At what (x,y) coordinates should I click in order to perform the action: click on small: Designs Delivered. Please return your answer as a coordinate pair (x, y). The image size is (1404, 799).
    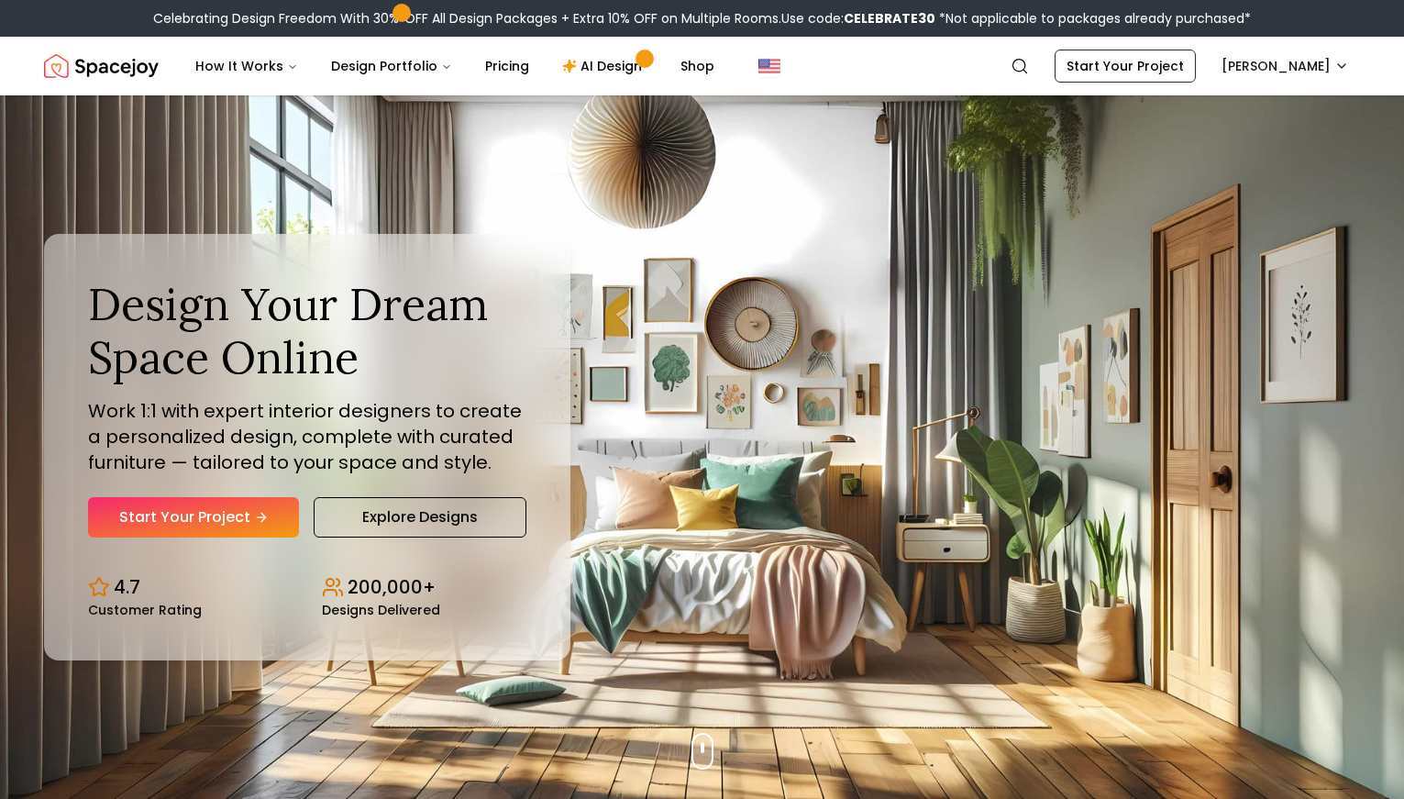
    Looking at the image, I should click on (381, 610).